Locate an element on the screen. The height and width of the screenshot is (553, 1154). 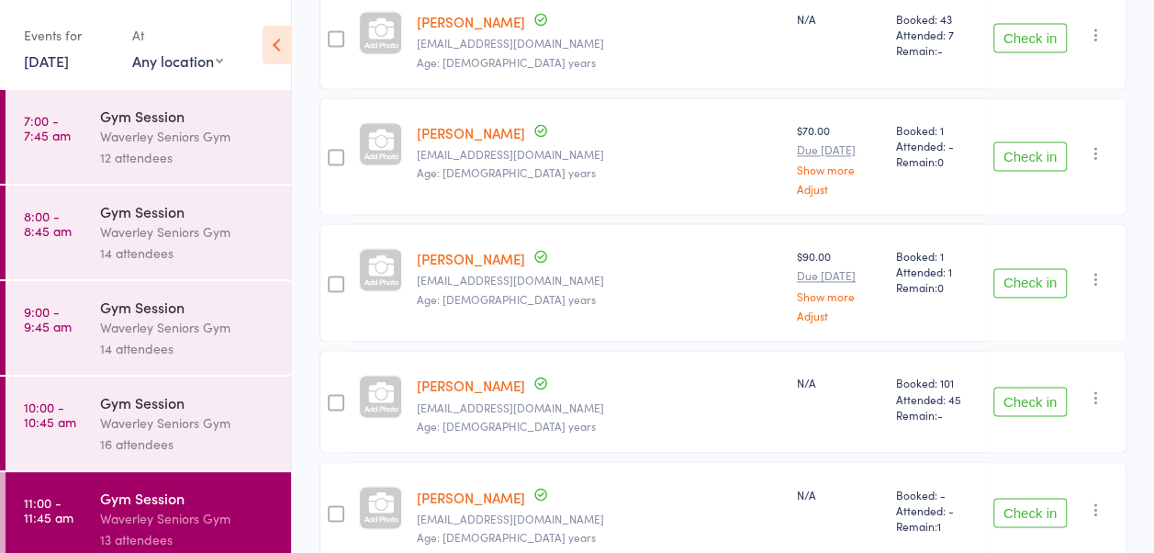
div: $90.00 is located at coordinates (838, 284).